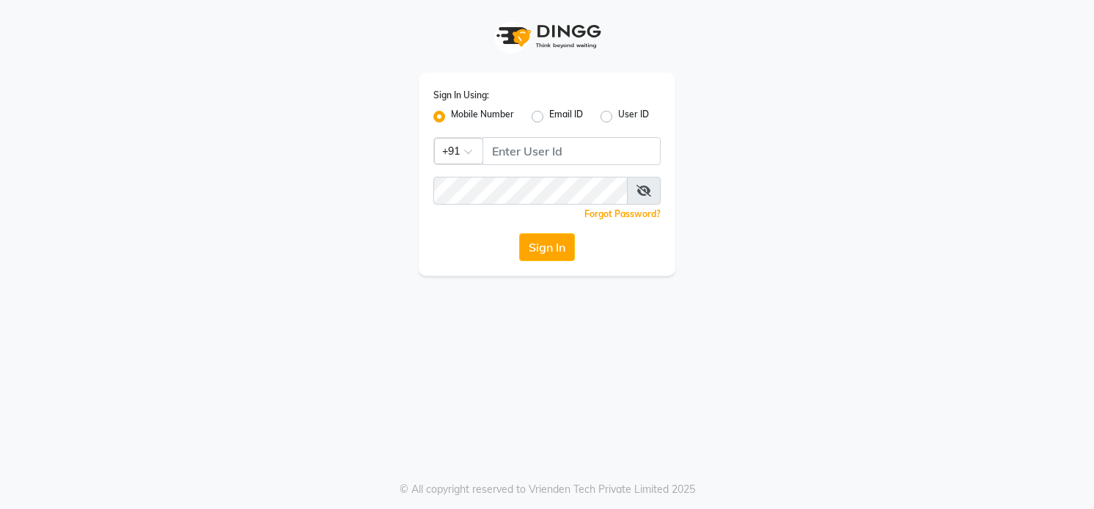 The height and width of the screenshot is (509, 1094). Describe the element at coordinates (461, 95) in the screenshot. I see `label: Sign In Using:` at that location.